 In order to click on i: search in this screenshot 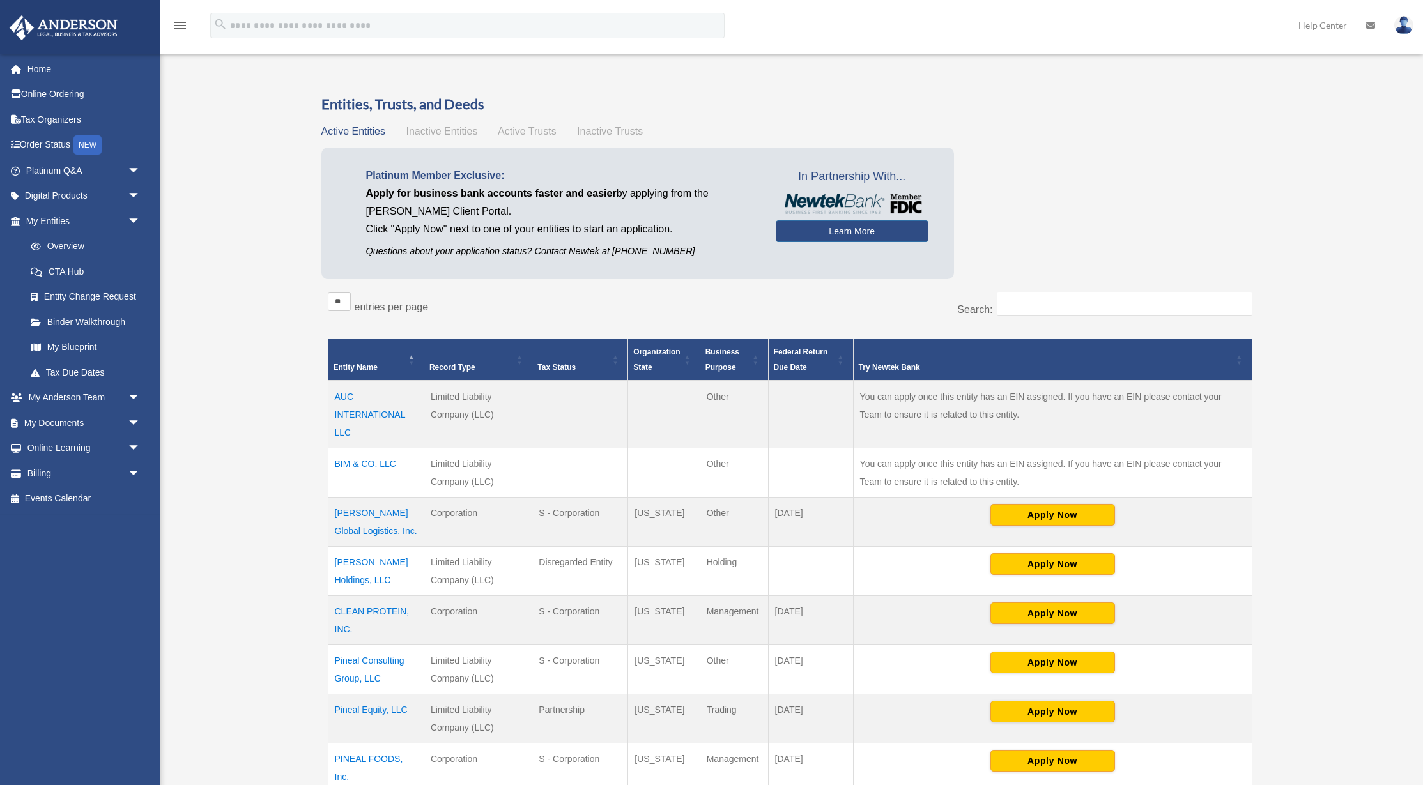, I will do `click(220, 24)`.